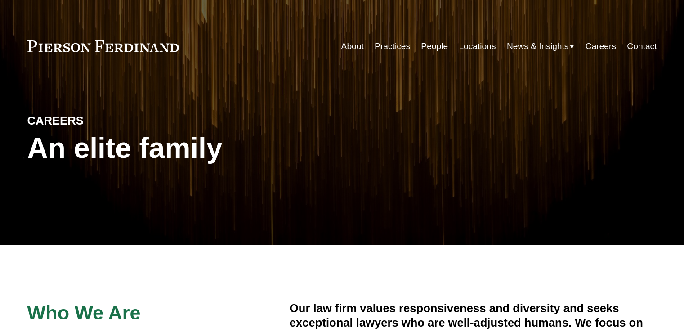 This screenshot has width=684, height=332. What do you see at coordinates (434, 46) in the screenshot?
I see `a: People` at bounding box center [434, 46].